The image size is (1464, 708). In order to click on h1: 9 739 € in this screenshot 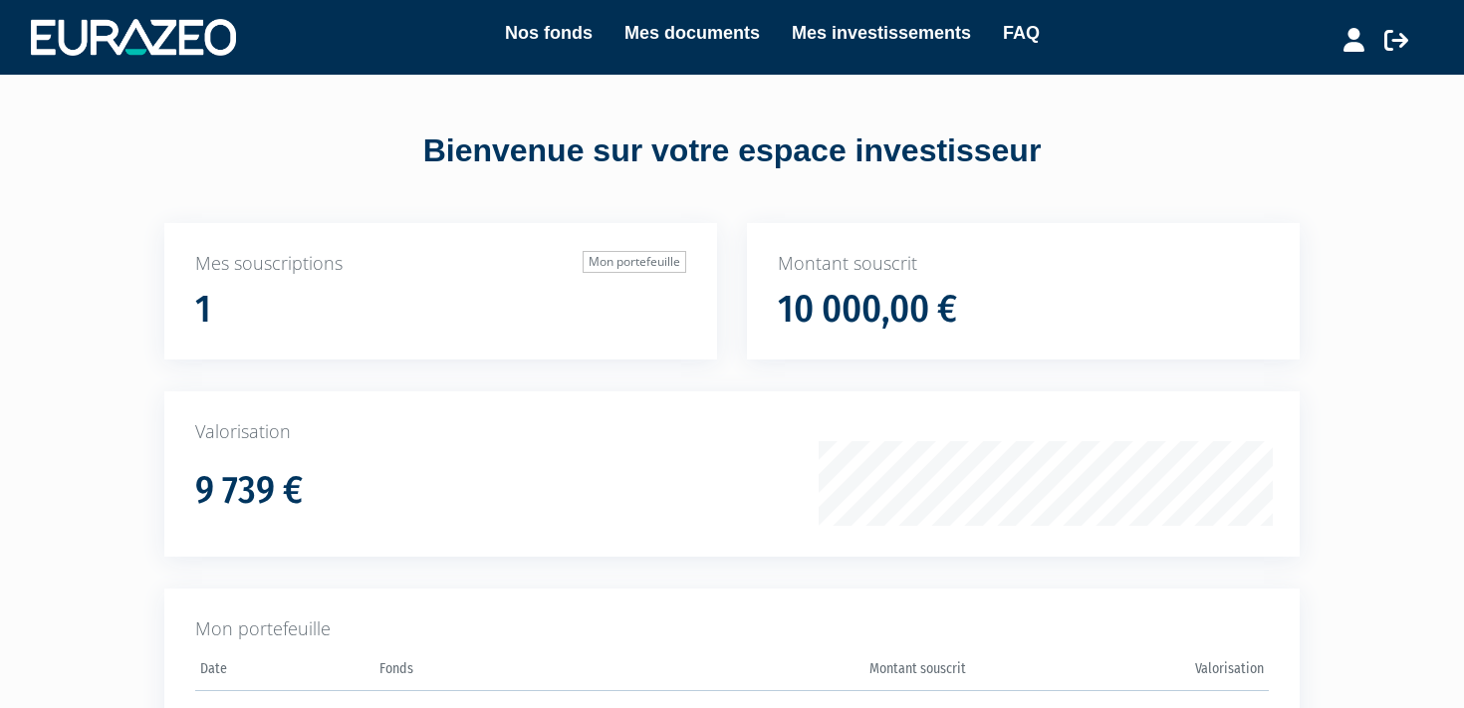, I will do `click(249, 491)`.